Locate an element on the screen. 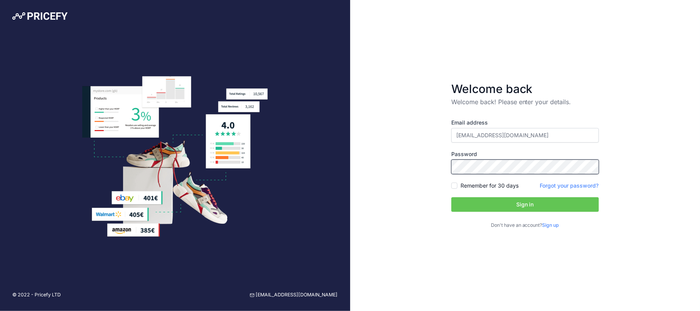  button: Sign in is located at coordinates (525, 204).